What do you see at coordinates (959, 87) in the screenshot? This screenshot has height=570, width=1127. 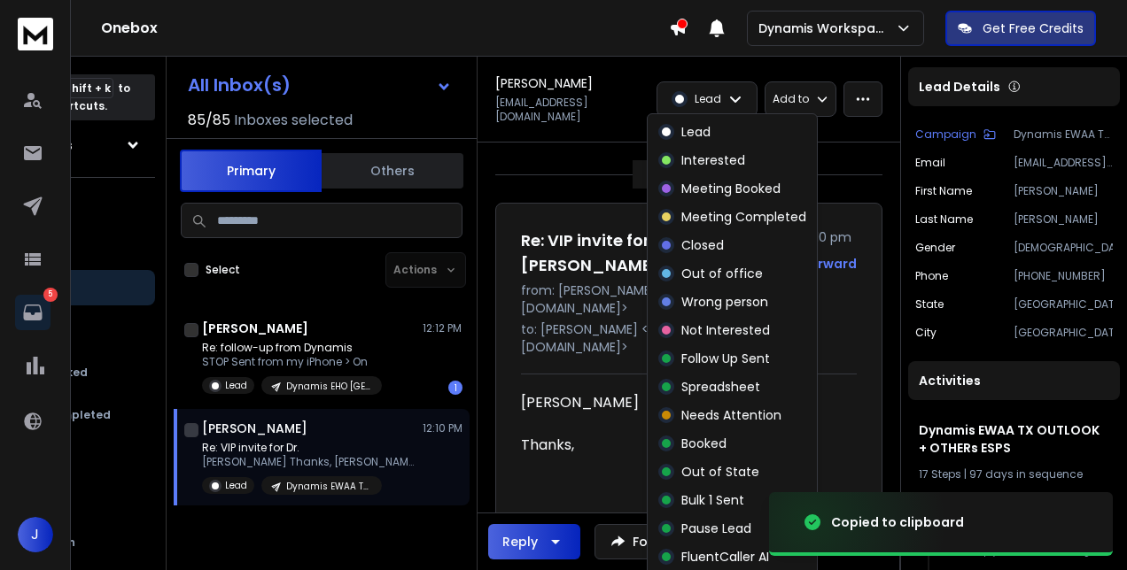 I see `p: Lead Details` at bounding box center [959, 87].